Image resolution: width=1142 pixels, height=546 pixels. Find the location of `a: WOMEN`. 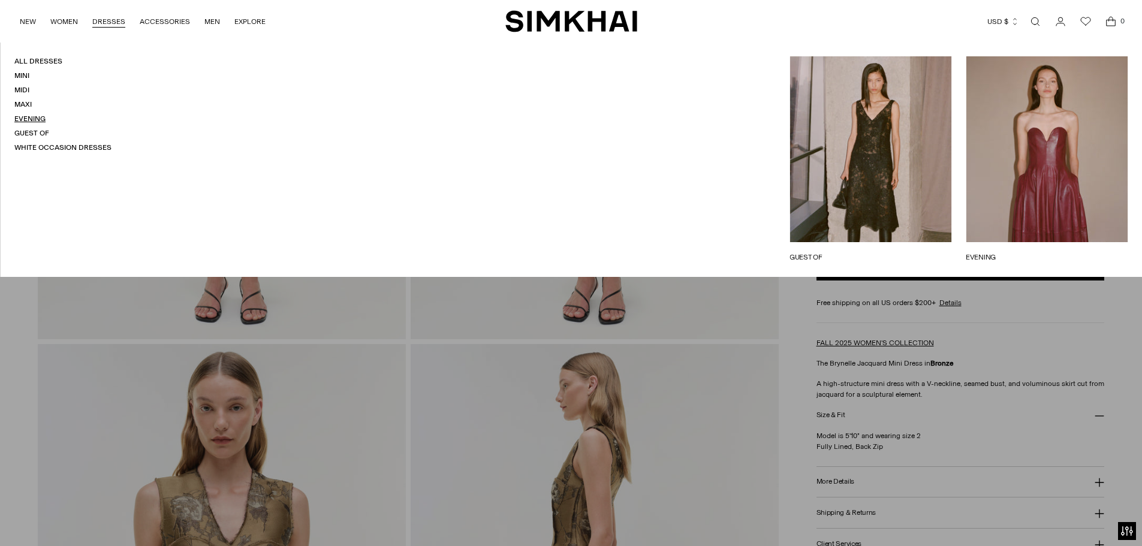

a: WOMEN is located at coordinates (64, 22).